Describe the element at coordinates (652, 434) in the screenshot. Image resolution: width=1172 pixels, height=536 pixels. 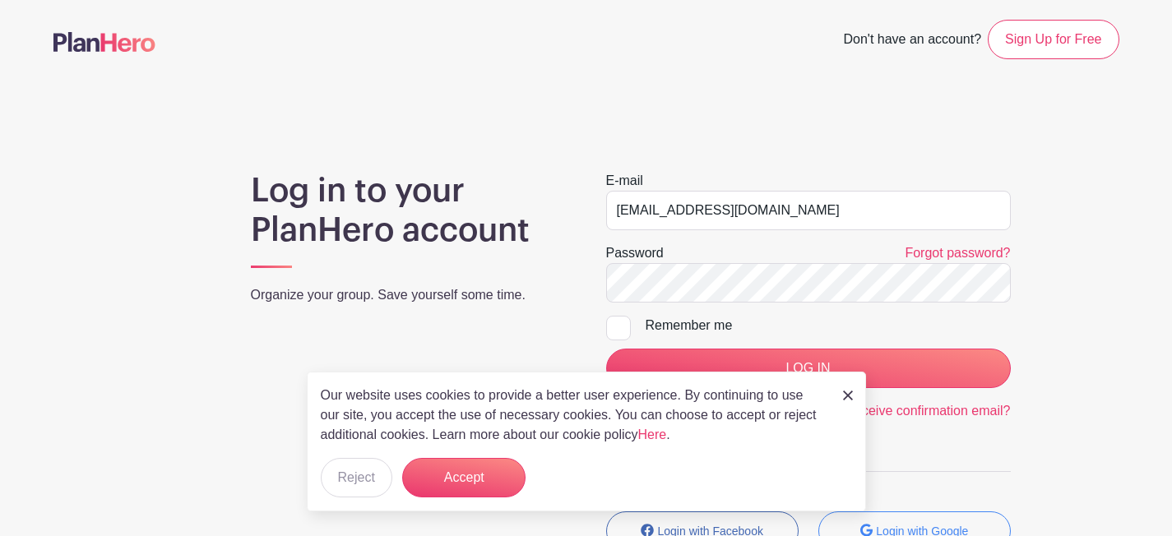
I see `a: Here` at that location.